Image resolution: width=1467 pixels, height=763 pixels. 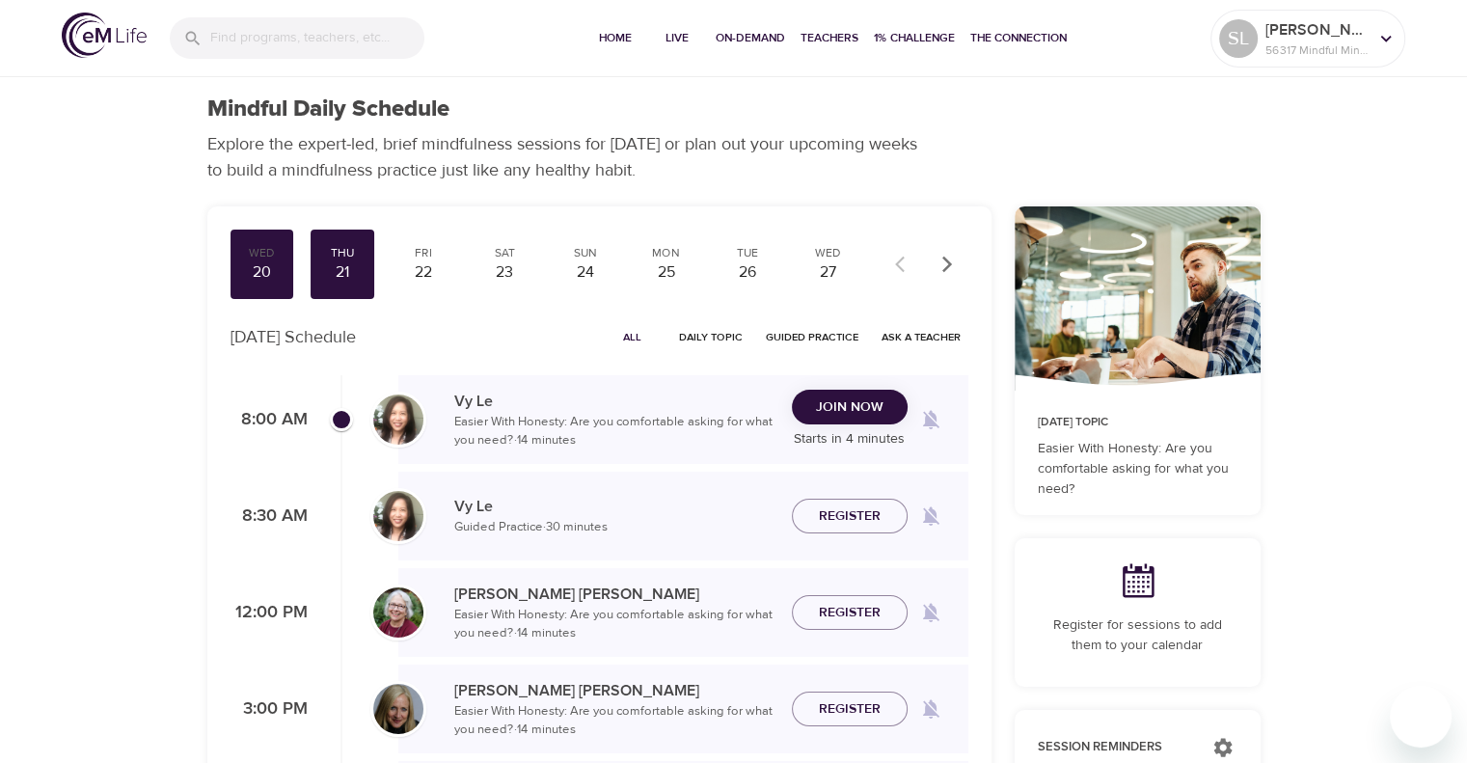 I want to click on p: 3:00 PM, so click(x=269, y=709).